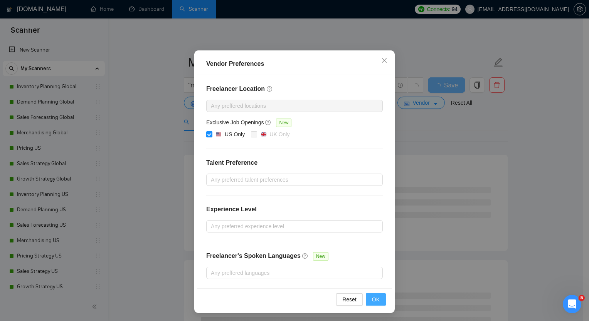 This screenshot has width=589, height=321. Describe the element at coordinates (279, 134) in the screenshot. I see `div: UK Only` at that location.